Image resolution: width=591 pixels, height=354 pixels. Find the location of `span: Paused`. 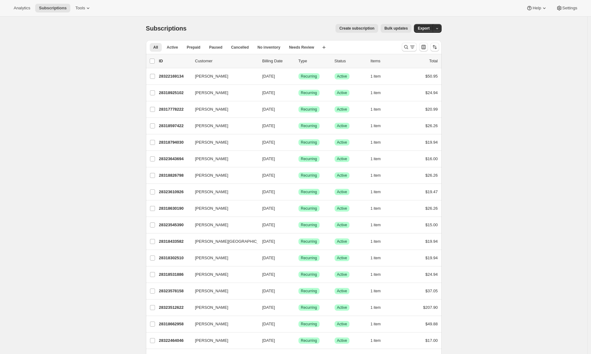

span: Paused is located at coordinates (216, 47).